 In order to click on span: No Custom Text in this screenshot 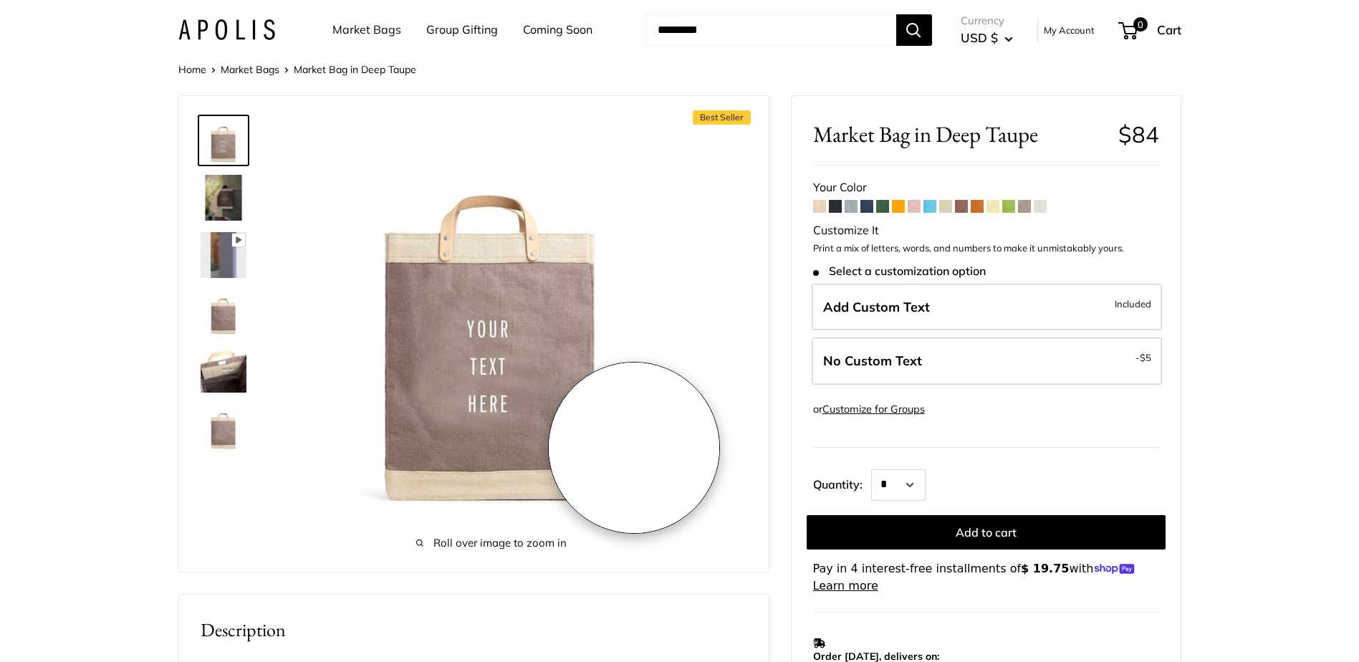, I will do `click(872, 360)`.